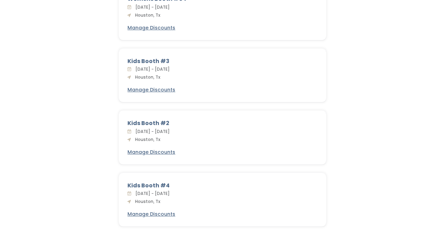 This screenshot has height=240, width=445. Describe the element at coordinates (222, 61) in the screenshot. I see `div: Kids Booth #3` at that location.